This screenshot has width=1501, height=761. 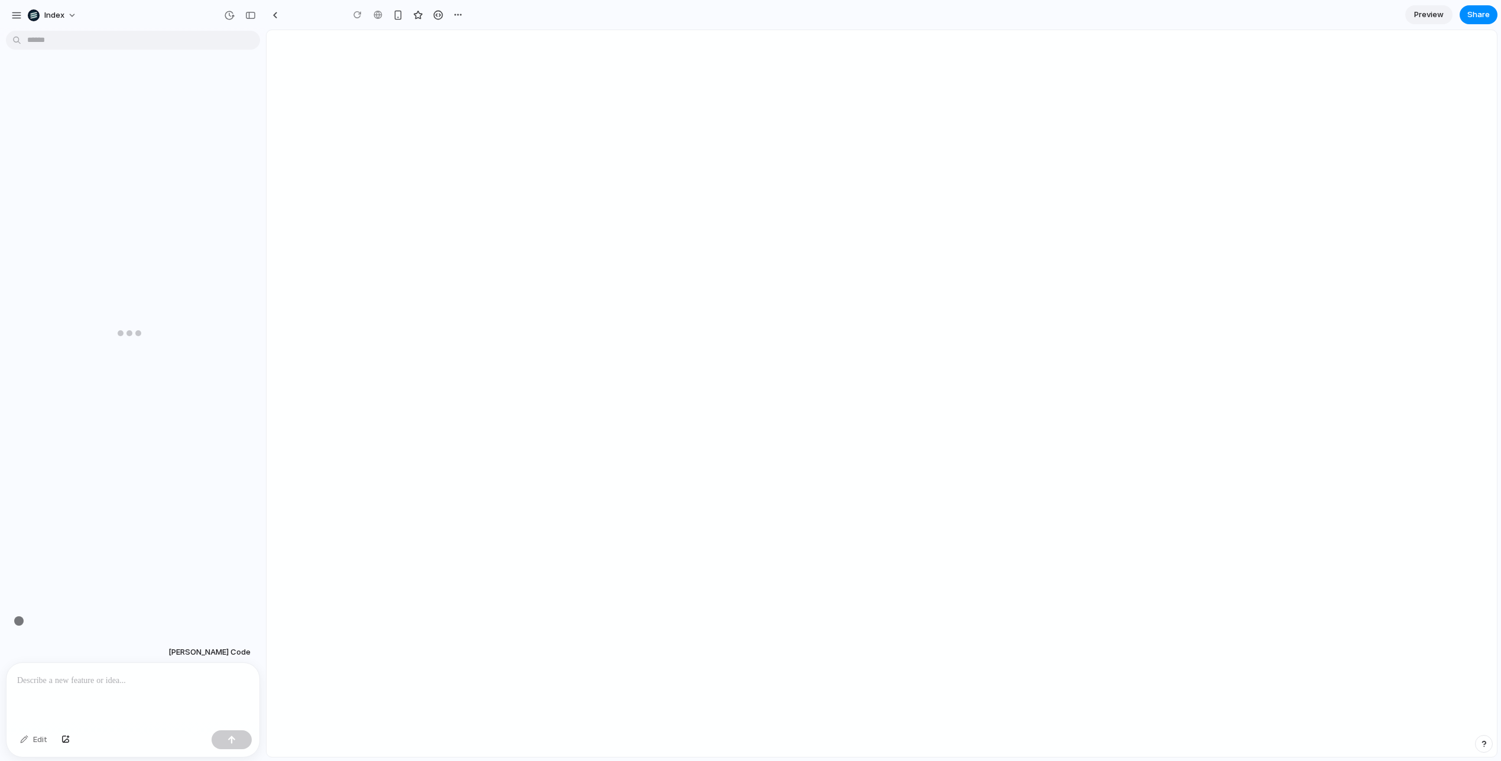 I want to click on button: Index, so click(x=53, y=15).